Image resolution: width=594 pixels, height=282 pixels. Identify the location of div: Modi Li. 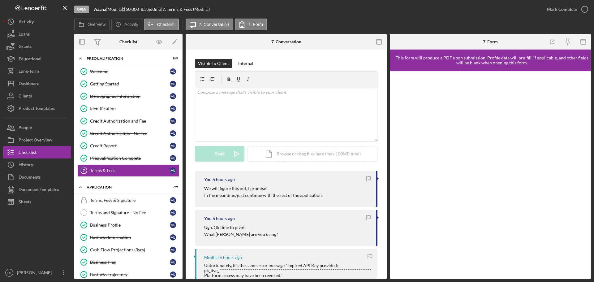
(211, 257).